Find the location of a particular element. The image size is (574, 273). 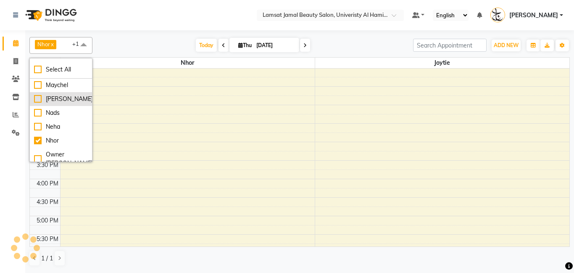

span: Today is located at coordinates (206, 45).